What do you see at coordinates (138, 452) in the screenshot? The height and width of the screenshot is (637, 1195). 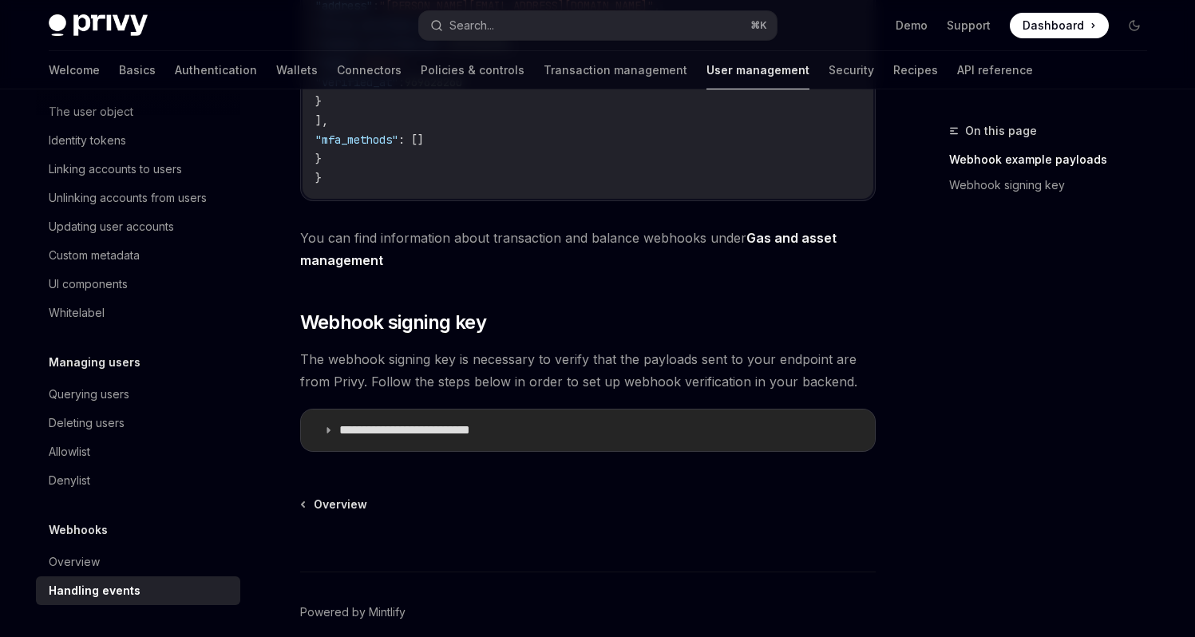 I see `a: Allowlist` at bounding box center [138, 452].